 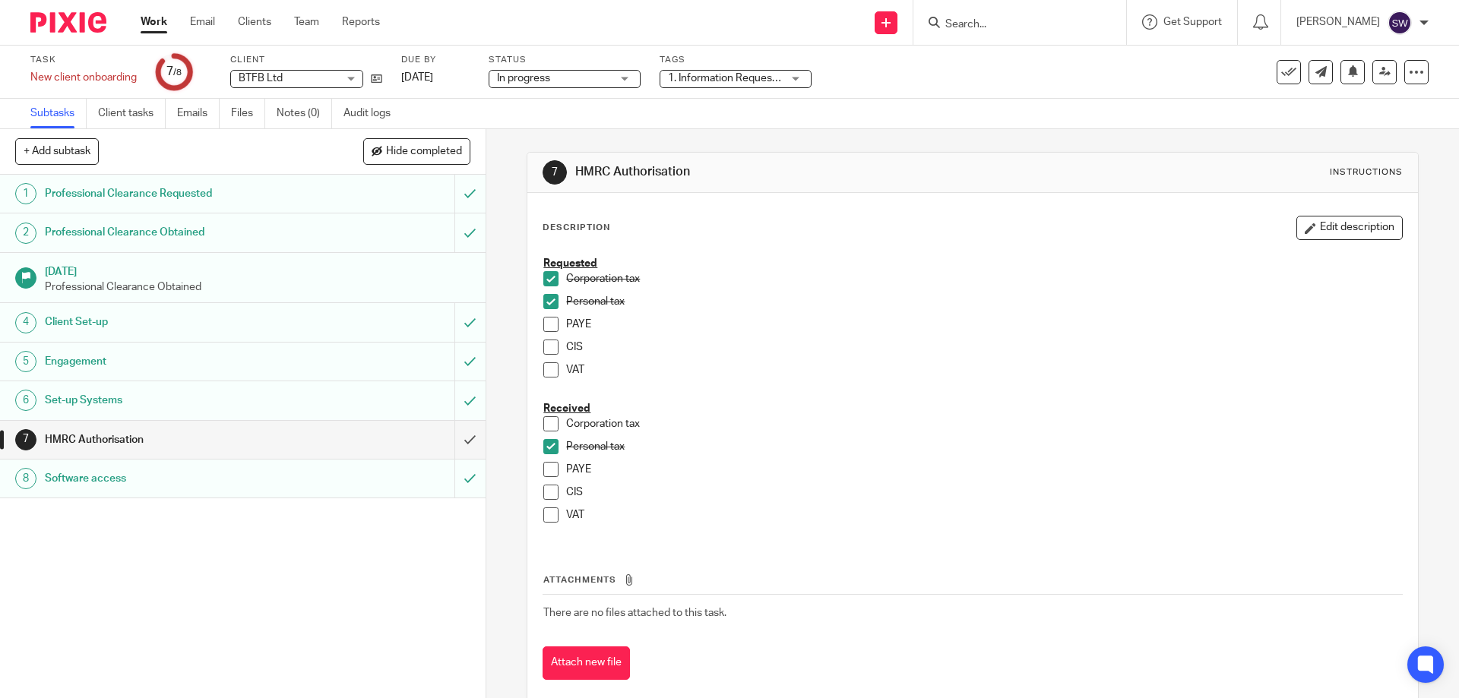 I want to click on h1: Engagement, so click(x=176, y=362).